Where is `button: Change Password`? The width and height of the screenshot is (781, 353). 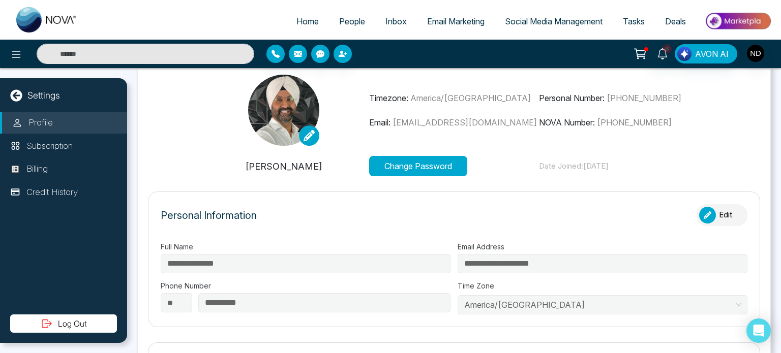 button: Change Password is located at coordinates (418, 166).